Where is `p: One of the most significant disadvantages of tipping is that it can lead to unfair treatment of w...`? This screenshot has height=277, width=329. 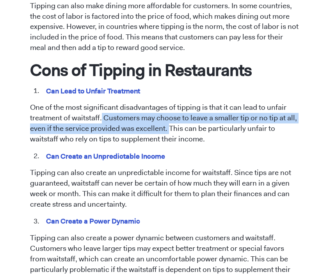 p: One of the most significant disadvantages of tipping is that it can lead to unfair treatment of w... is located at coordinates (165, 123).